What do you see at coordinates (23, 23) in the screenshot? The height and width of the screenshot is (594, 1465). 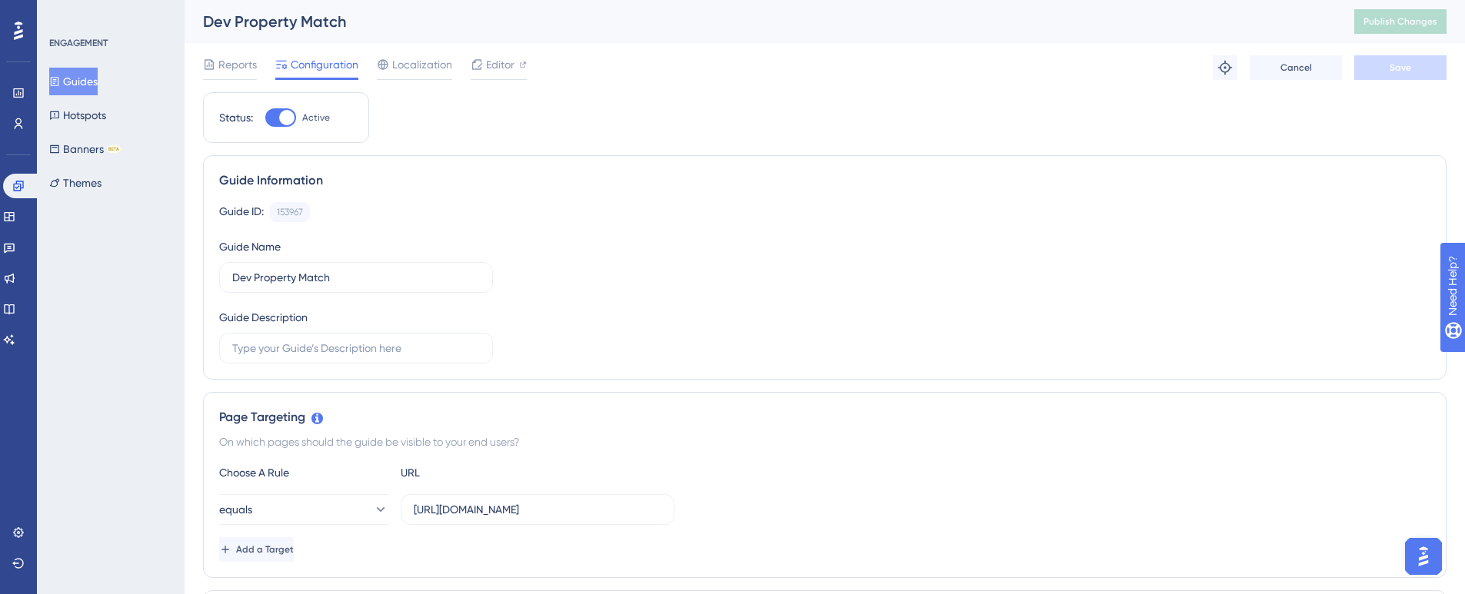 I see `img: launcher-image-alternative-text` at bounding box center [23, 23].